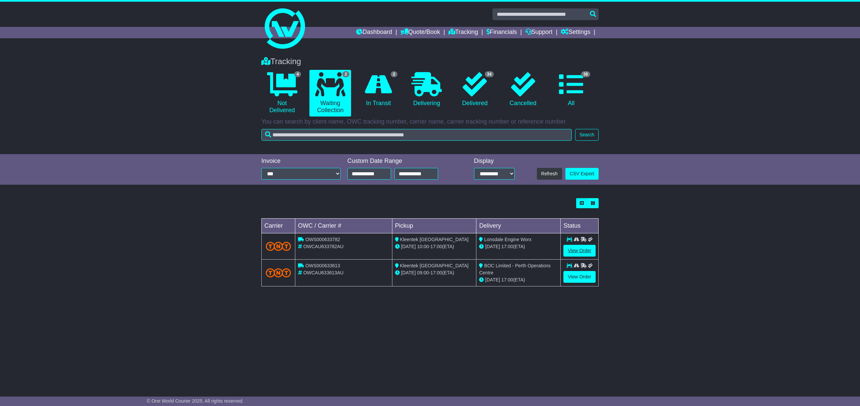 Image resolution: width=860 pixels, height=406 pixels. Describe the element at coordinates (507, 239) in the screenshot. I see `span: Lonsdale Engine Worx` at that location.